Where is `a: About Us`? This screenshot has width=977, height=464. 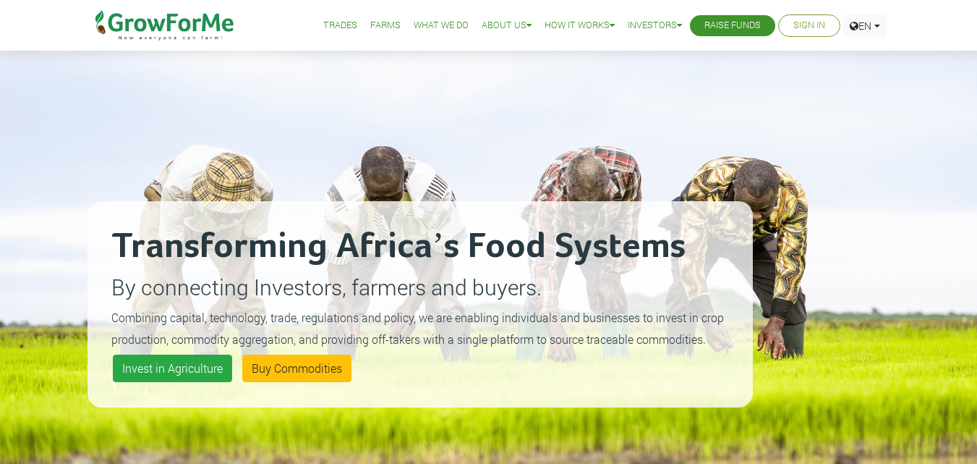
a: About Us is located at coordinates (506, 25).